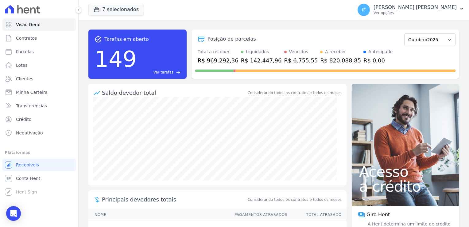 The image size is (469, 227). What do you see at coordinates (174, 92) in the screenshot?
I see `div: Saldo devedor total` at bounding box center [174, 92].